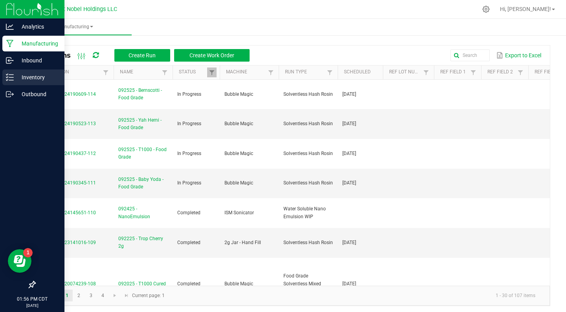 This screenshot has height=312, width=566. What do you see at coordinates (68, 243) in the screenshot?
I see `span: MP-20250923141016-109` at bounding box center [68, 243].